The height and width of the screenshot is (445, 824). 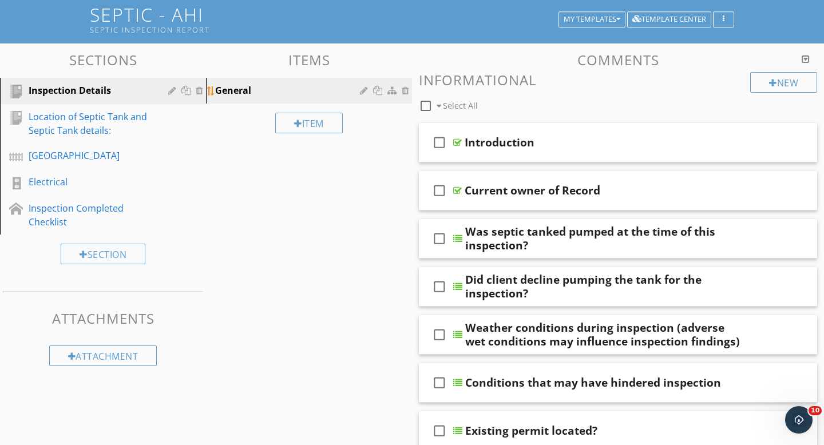 I want to click on div: Inspection Completed Checklist, so click(x=90, y=215).